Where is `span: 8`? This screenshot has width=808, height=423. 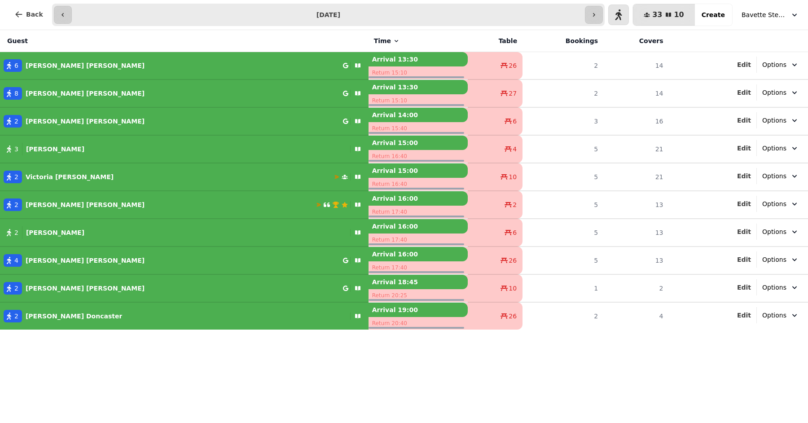 span: 8 is located at coordinates (16, 93).